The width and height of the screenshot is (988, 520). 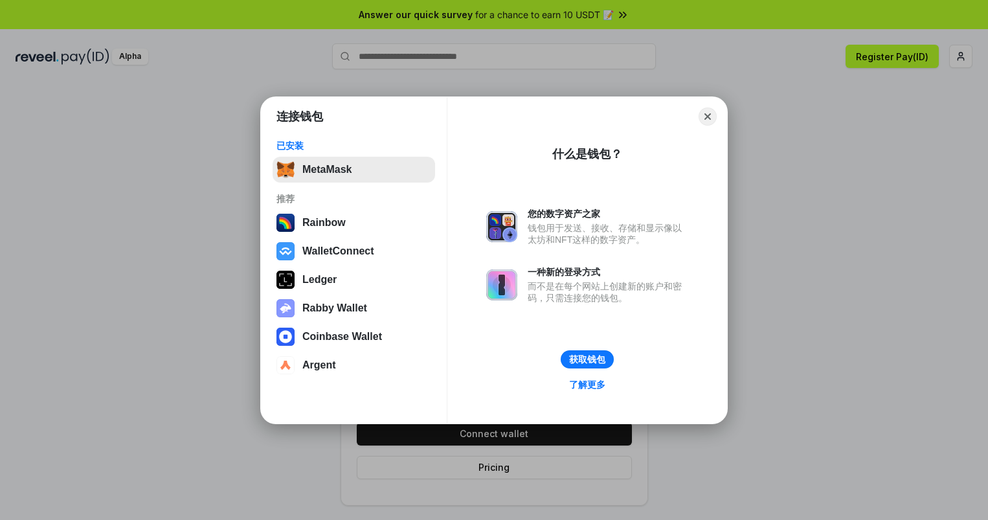 What do you see at coordinates (354, 365) in the screenshot?
I see `button: Argent` at bounding box center [354, 365].